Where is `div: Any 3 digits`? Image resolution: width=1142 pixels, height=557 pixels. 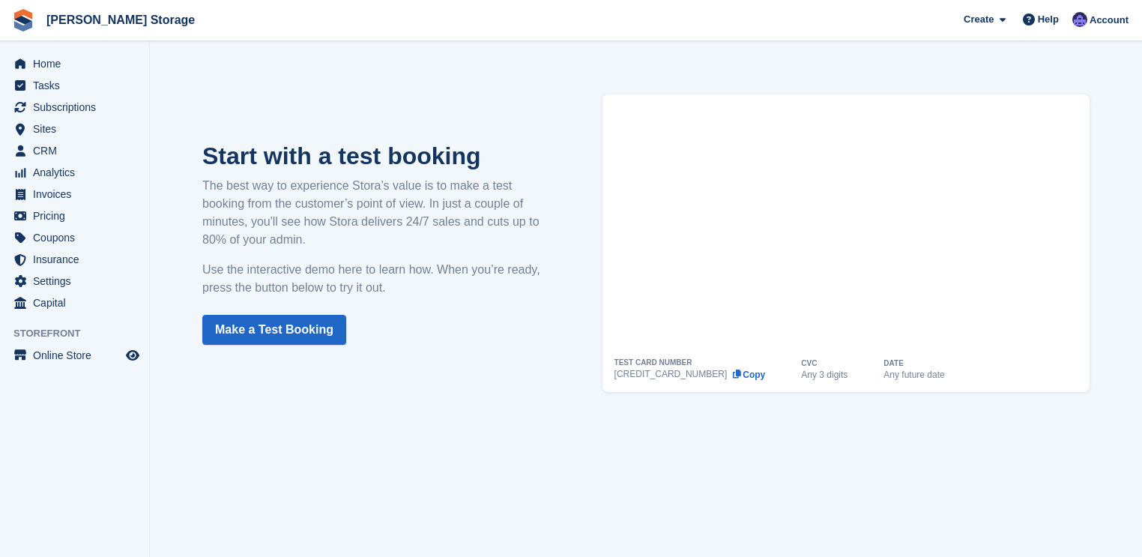
div: Any 3 digits is located at coordinates (824, 375).